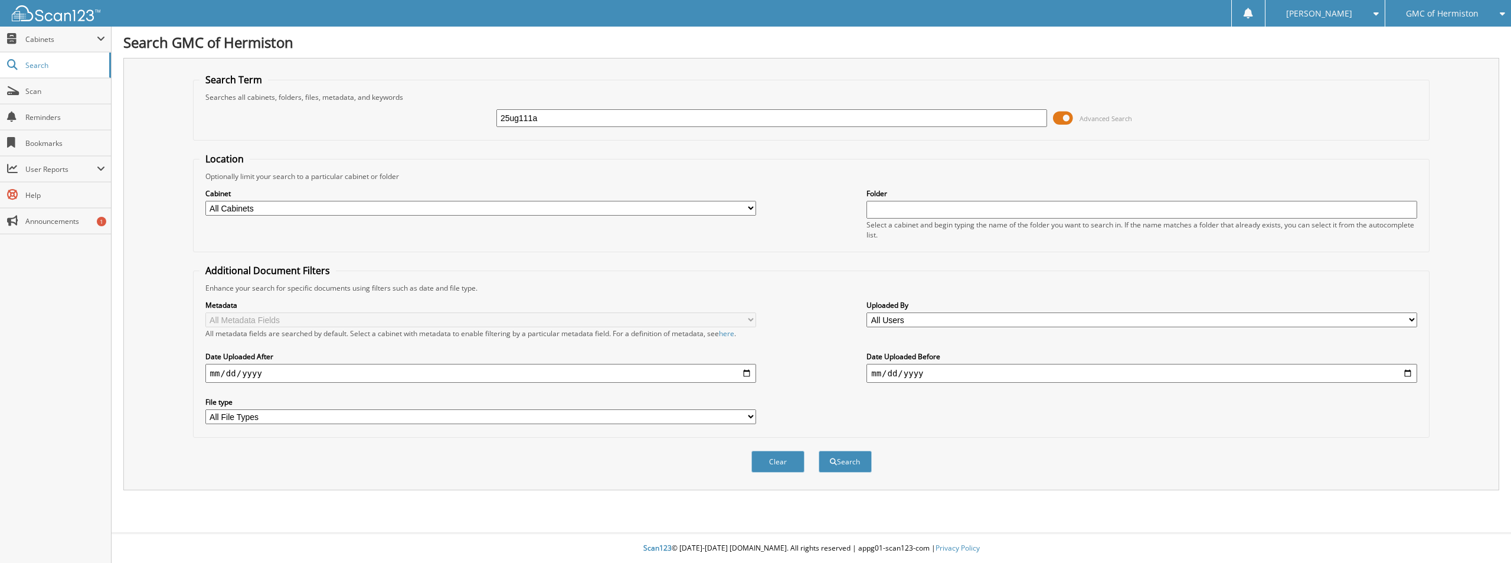 The width and height of the screenshot is (1511, 563). Describe the element at coordinates (1442, 14) in the screenshot. I see `span: GMC of Hermiston` at that location.